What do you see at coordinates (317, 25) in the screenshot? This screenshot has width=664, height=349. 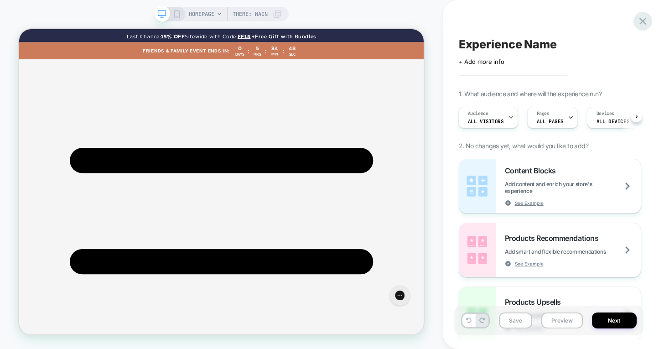 I see `div: 5` at bounding box center [317, 25].